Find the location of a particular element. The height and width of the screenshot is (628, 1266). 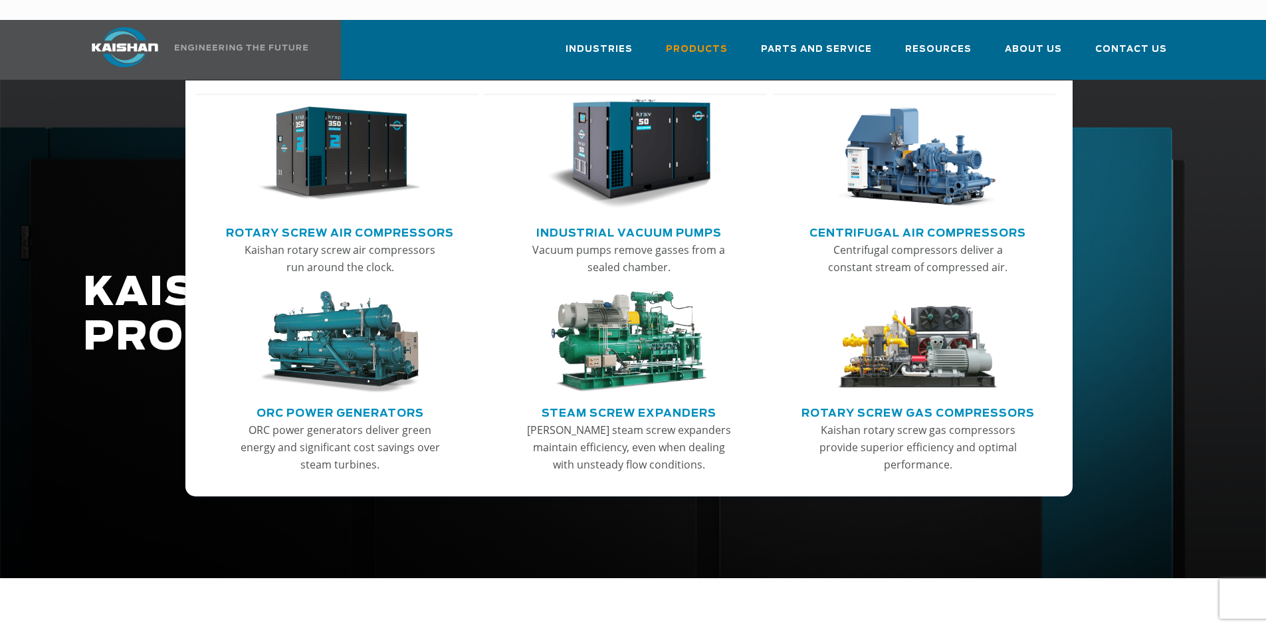

a: Parts and Service is located at coordinates (816, 55).